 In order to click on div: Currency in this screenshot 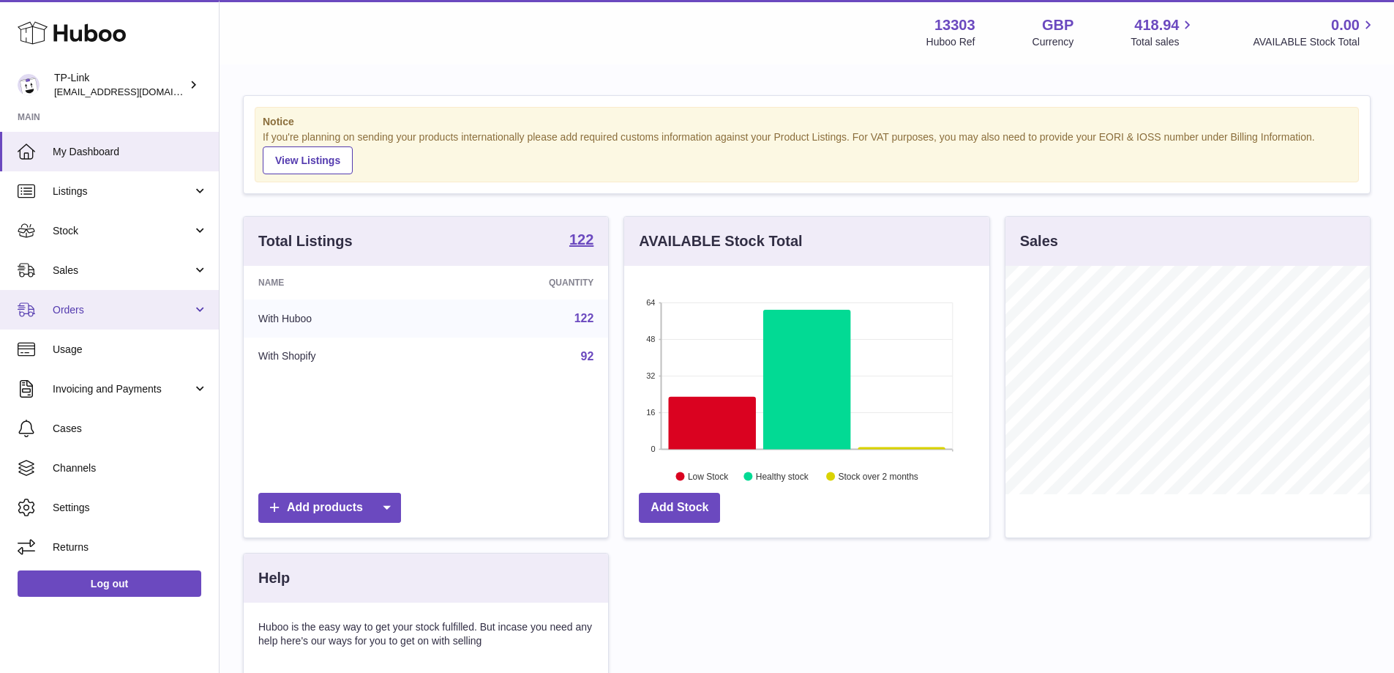, I will do `click(1053, 42)`.